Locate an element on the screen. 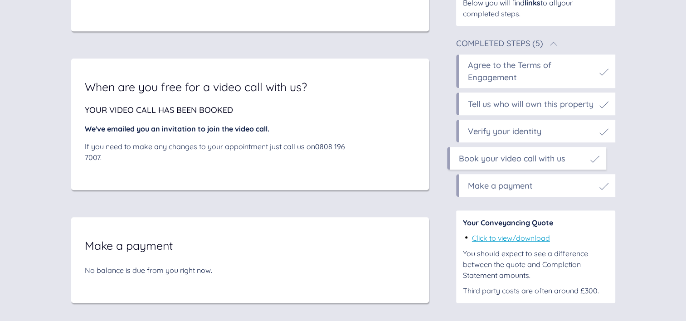 This screenshot has height=321, width=686. div: You should expect to see a difference between the quote and Completion Statement amounts. is located at coordinates (535, 264).